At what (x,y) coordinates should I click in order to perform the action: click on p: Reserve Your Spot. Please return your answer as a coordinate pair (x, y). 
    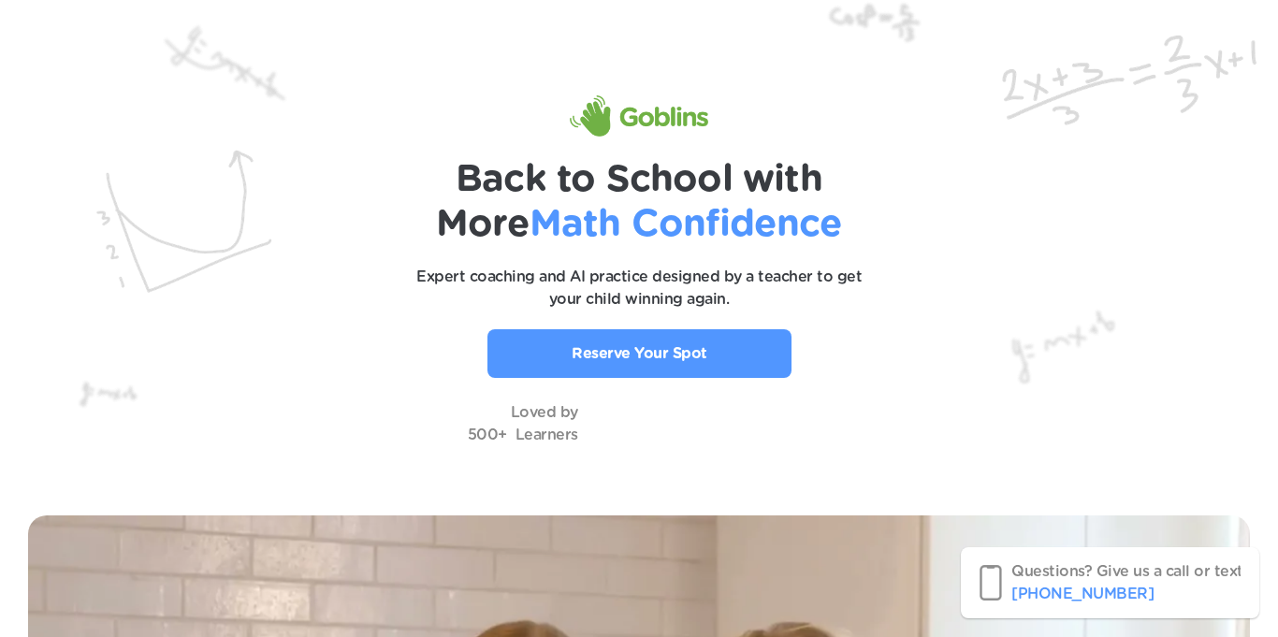
    Looking at the image, I should click on (639, 354).